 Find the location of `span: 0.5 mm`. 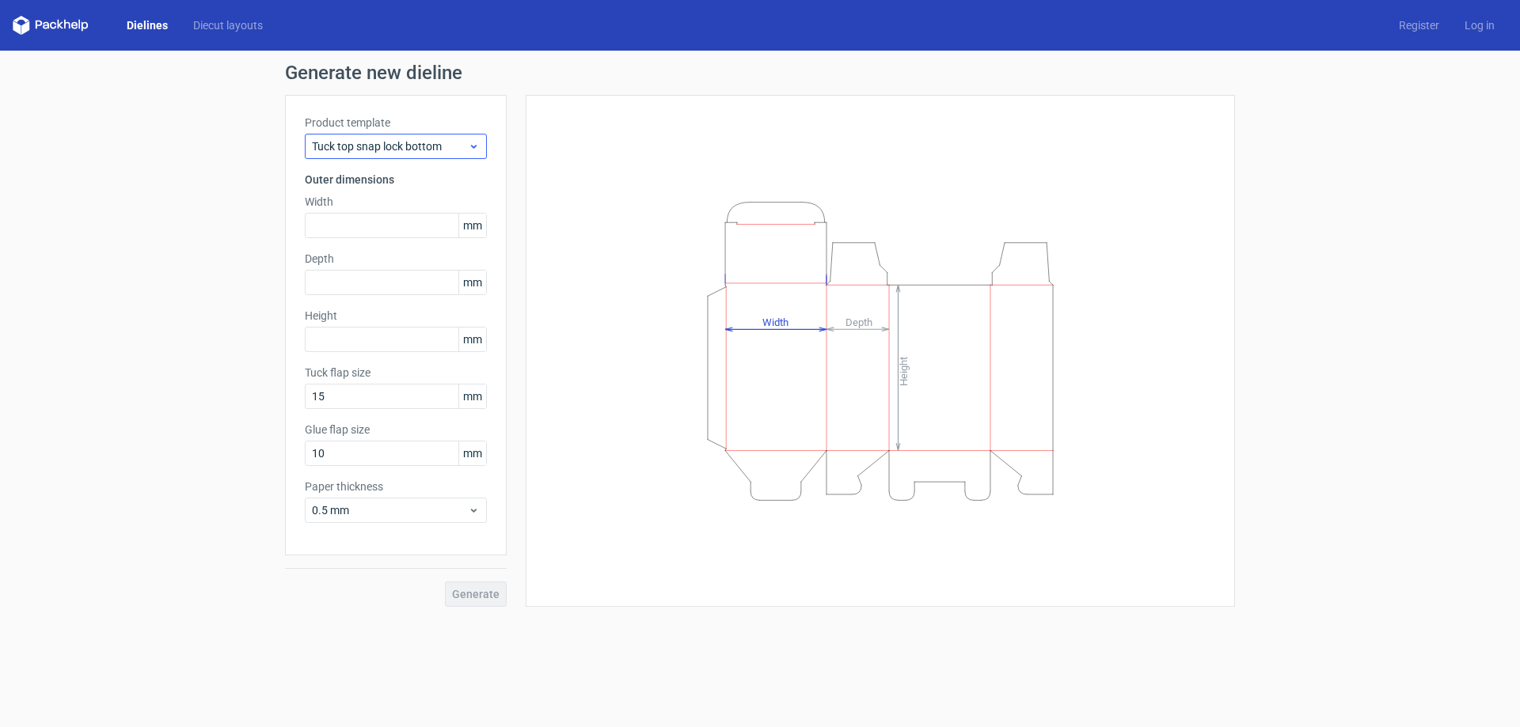

span: 0.5 mm is located at coordinates (389, 511).